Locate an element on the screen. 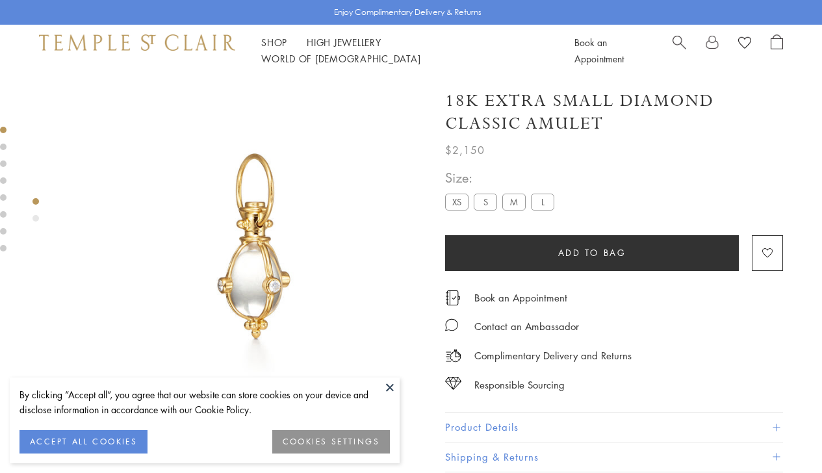  p: Enjoy Complimentary Delivery & Returns is located at coordinates (407, 12).